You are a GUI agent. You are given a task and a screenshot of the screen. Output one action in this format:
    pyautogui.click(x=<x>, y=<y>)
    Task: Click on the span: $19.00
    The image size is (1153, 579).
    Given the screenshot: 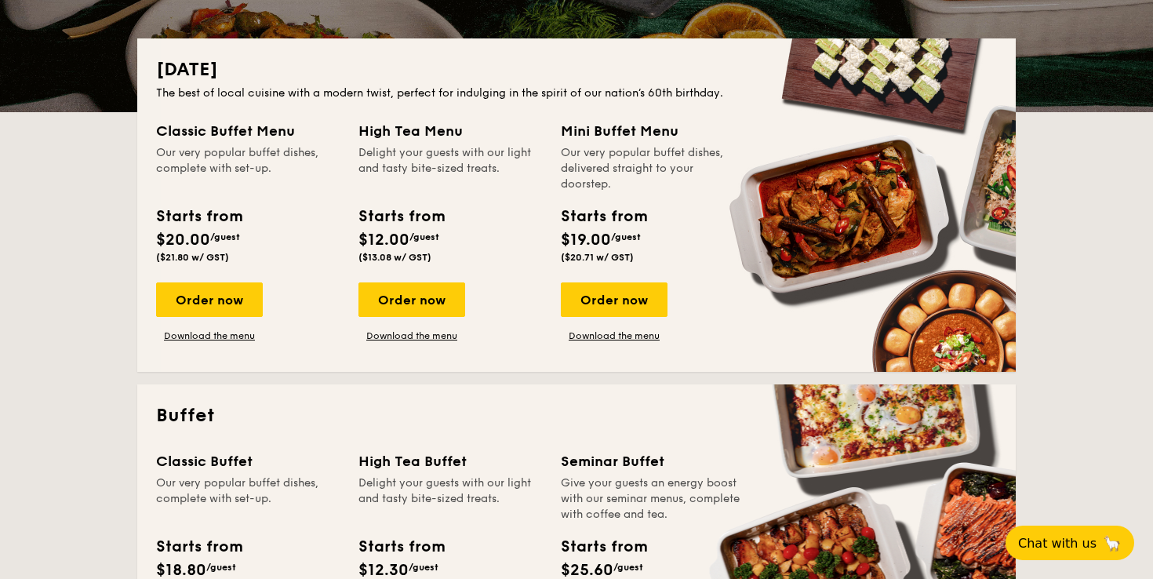 What is the action you would take?
    pyautogui.click(x=586, y=240)
    